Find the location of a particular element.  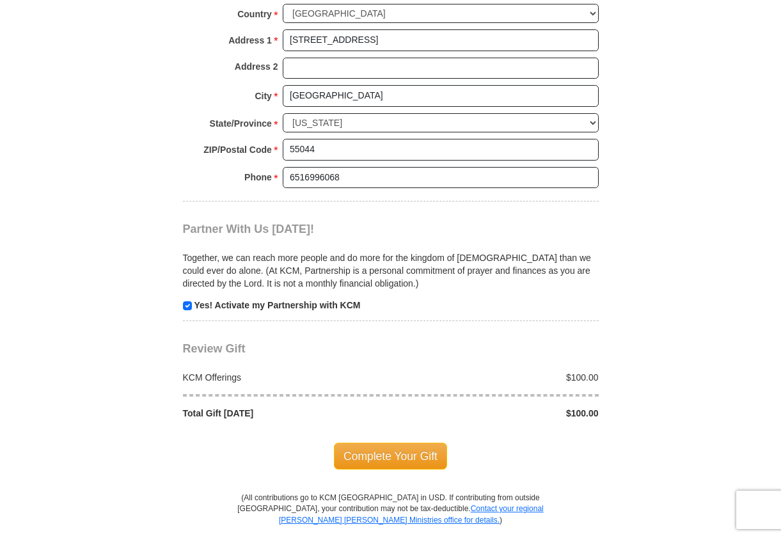

strong: State/Province is located at coordinates (240, 123).